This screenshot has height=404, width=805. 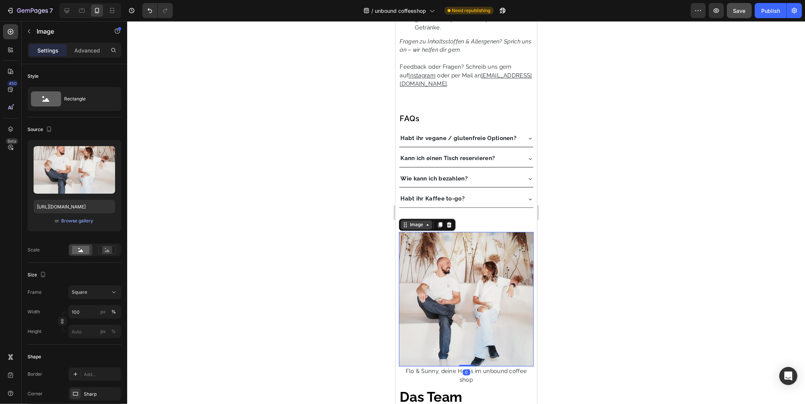 I want to click on p: Flo & Sunny, deine Hosts im unbound coffee shop, so click(x=71, y=354).